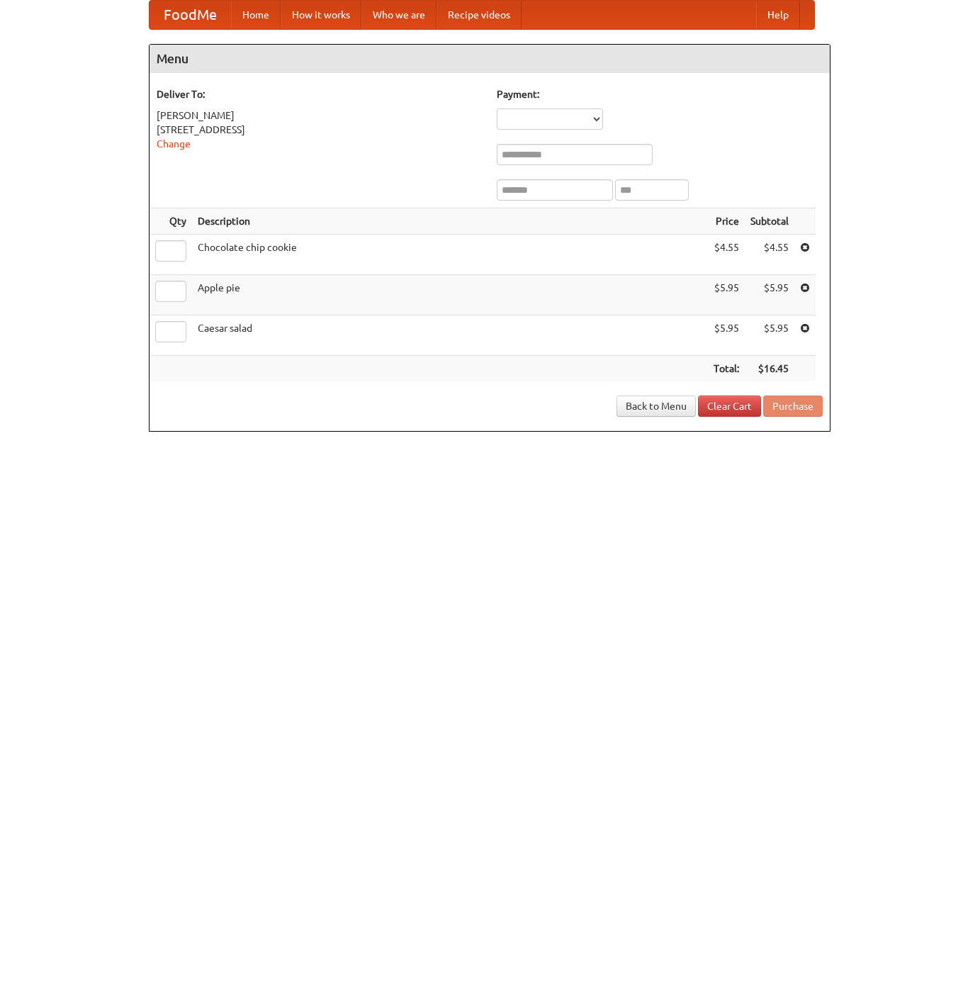 This screenshot has width=963, height=1003. I want to click on a: Change, so click(174, 144).